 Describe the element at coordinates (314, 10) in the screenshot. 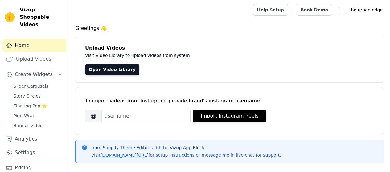

I see `a: Book Demo` at that location.